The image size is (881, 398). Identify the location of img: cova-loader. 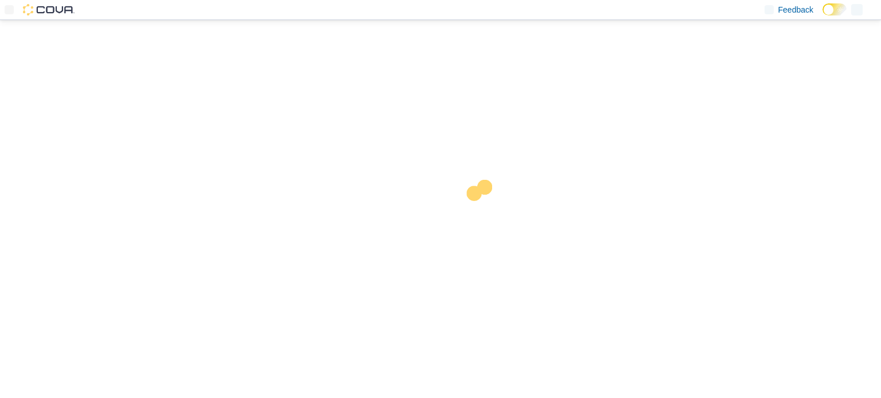
(483, 214).